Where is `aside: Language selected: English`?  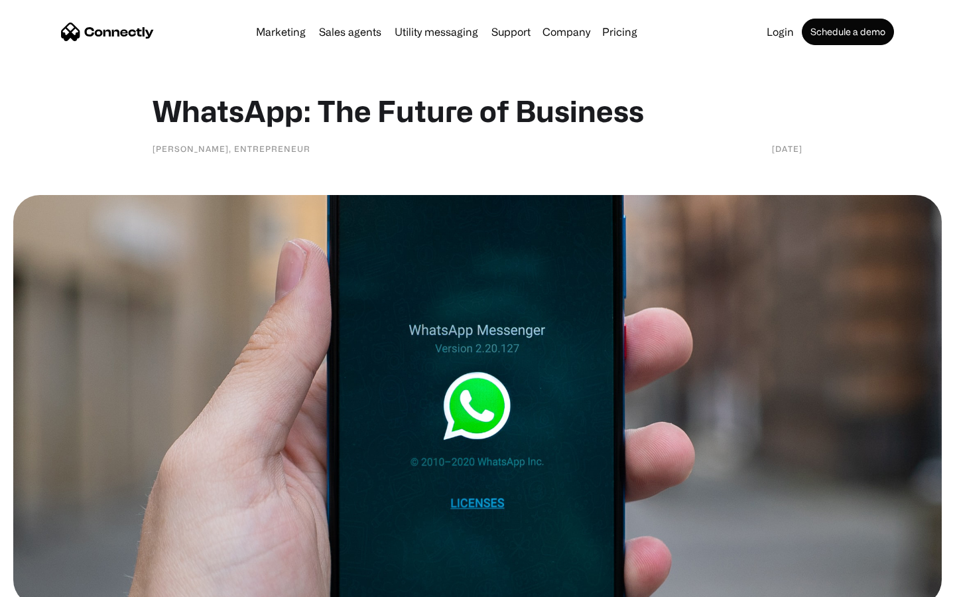 aside: Language selected: English is located at coordinates (46, 583).